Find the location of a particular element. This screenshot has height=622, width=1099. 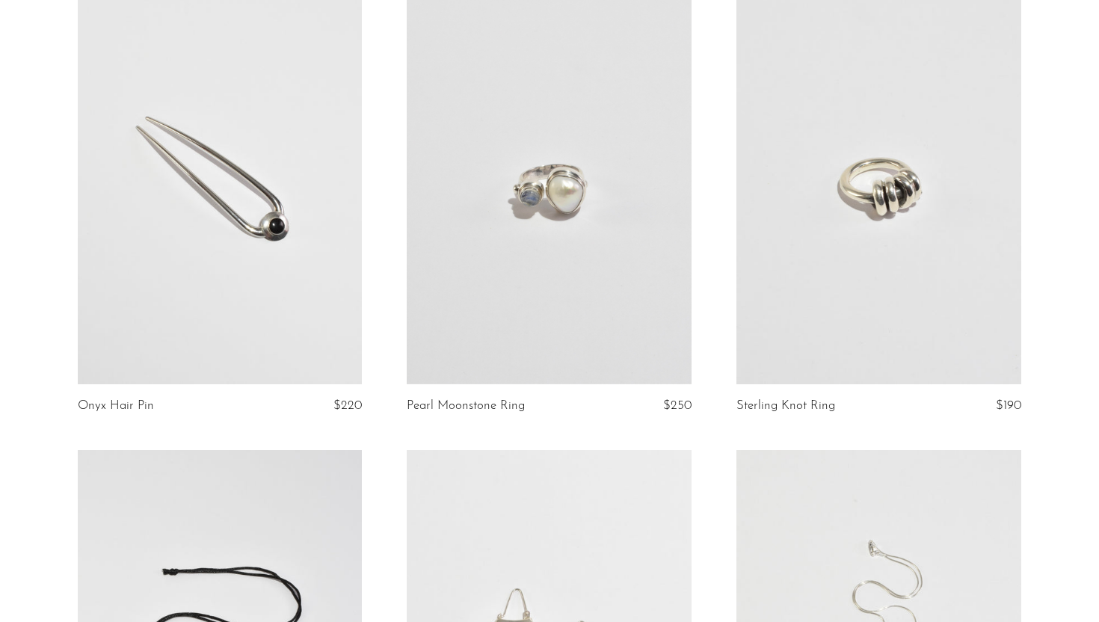

a: Sterling Knot Ring is located at coordinates (786, 406).